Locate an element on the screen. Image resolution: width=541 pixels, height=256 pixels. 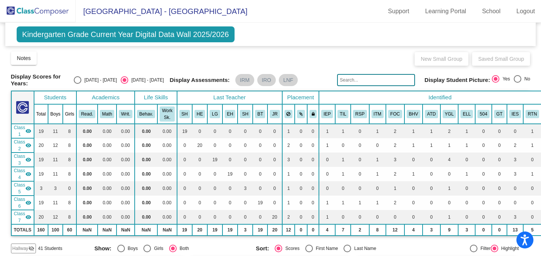
span: Class 2 is located at coordinates (20, 146).